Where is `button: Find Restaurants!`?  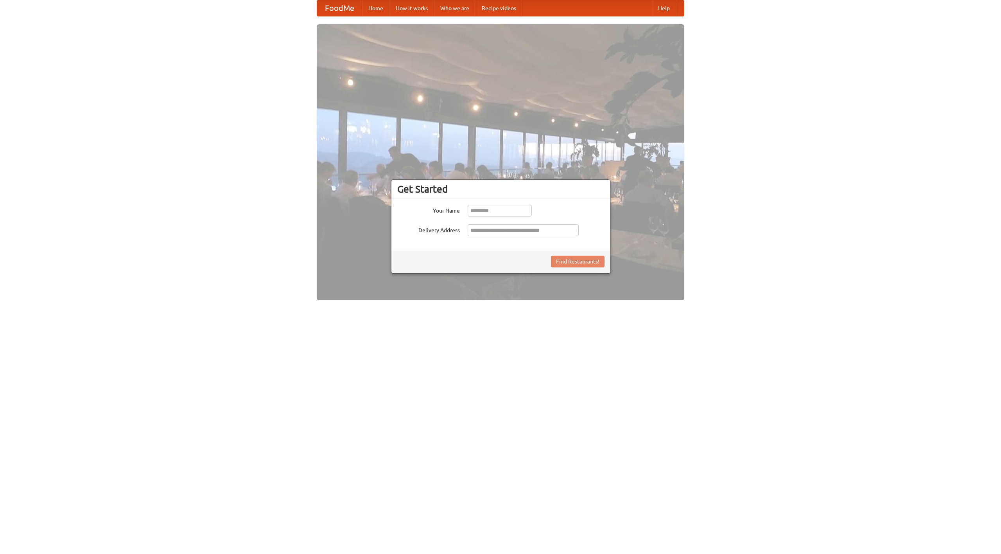
button: Find Restaurants! is located at coordinates (578, 261).